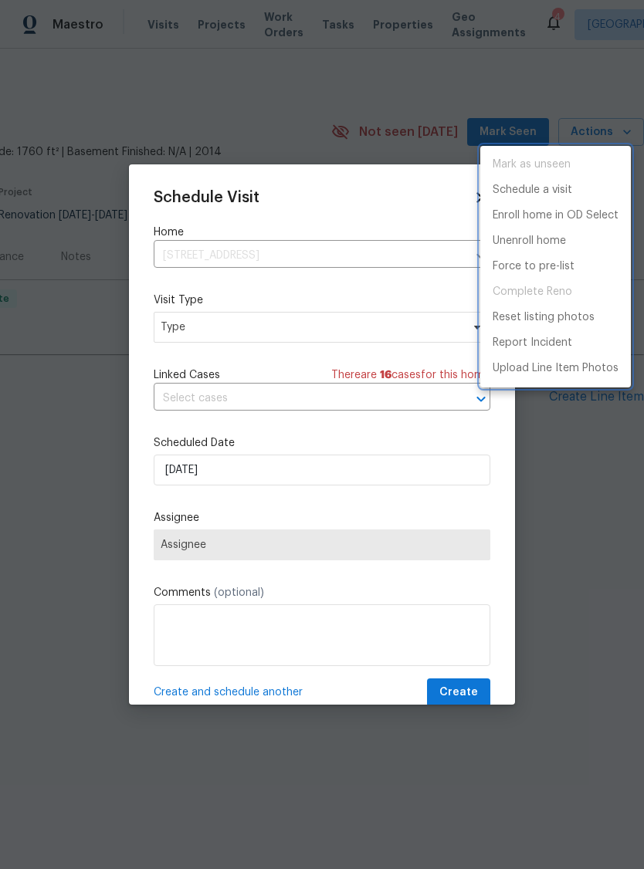 This screenshot has width=644, height=869. What do you see at coordinates (533, 266) in the screenshot?
I see `p: Force to pre-list` at bounding box center [533, 266].